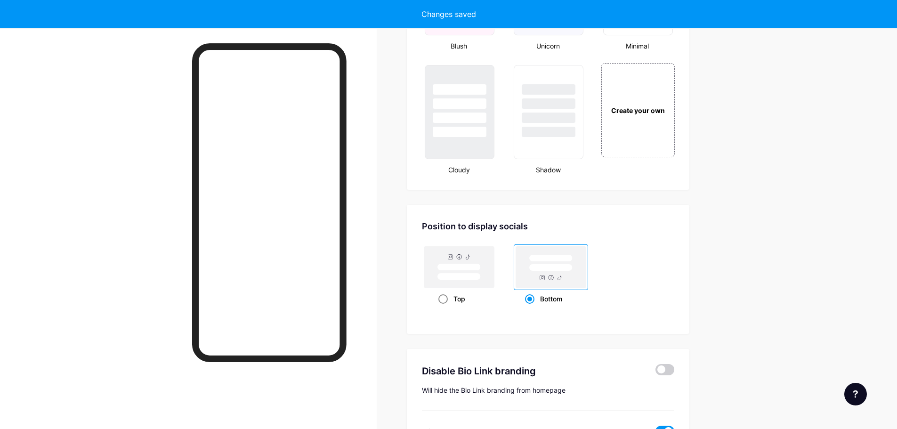  I want to click on div: Top, so click(459, 299).